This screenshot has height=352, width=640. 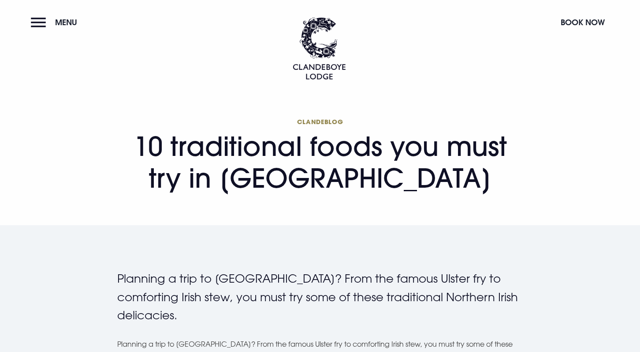 I want to click on button: Menu, so click(x=56, y=22).